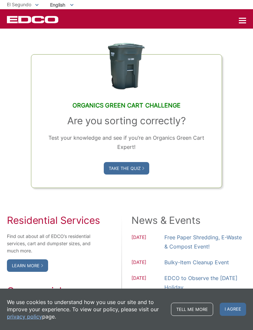 This screenshot has height=330, width=253. Describe the element at coordinates (126, 121) in the screenshot. I see `h3: Are you sorting correctly?` at that location.